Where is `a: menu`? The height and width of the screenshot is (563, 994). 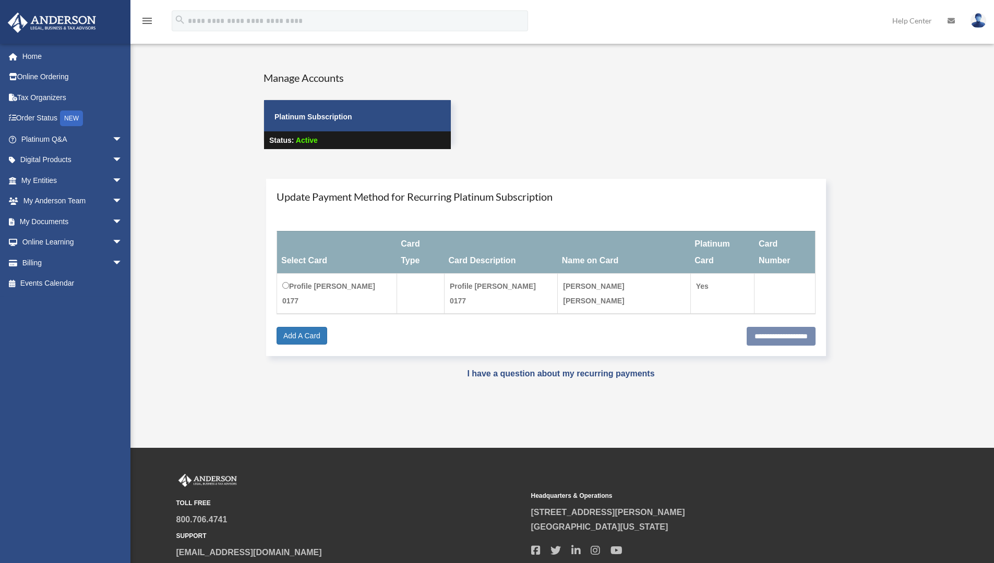
a: menu is located at coordinates (147, 22).